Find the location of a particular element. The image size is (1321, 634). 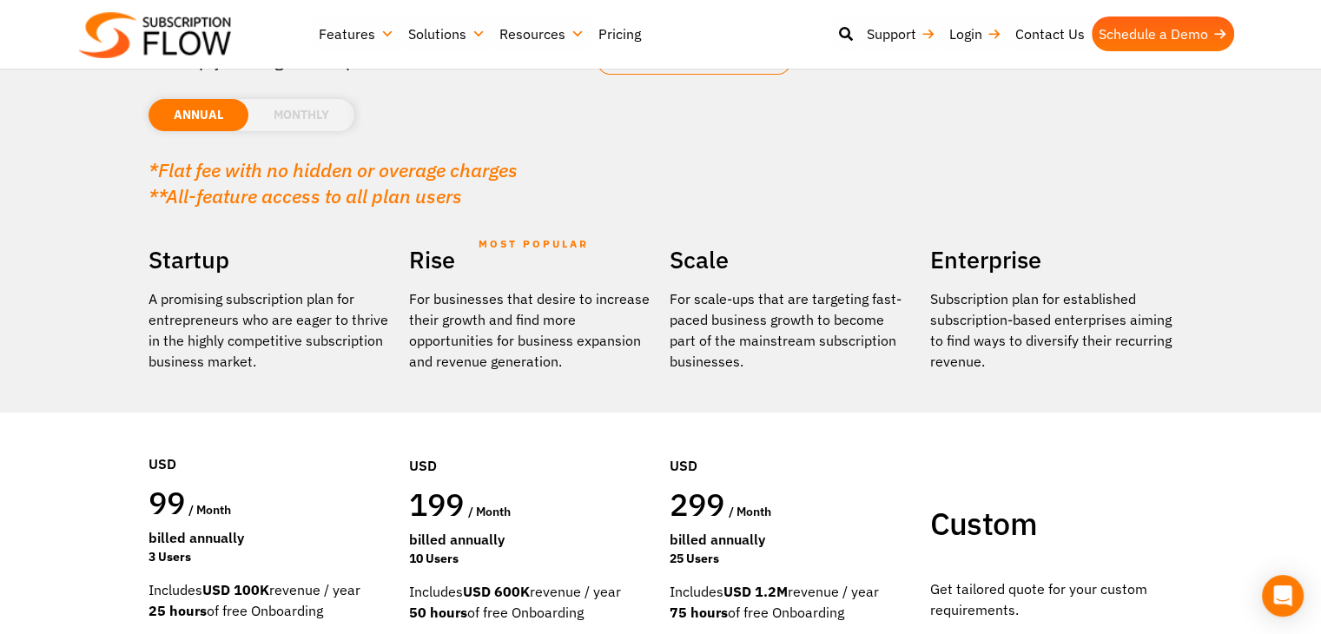

div: 25 Users is located at coordinates (791, 558).